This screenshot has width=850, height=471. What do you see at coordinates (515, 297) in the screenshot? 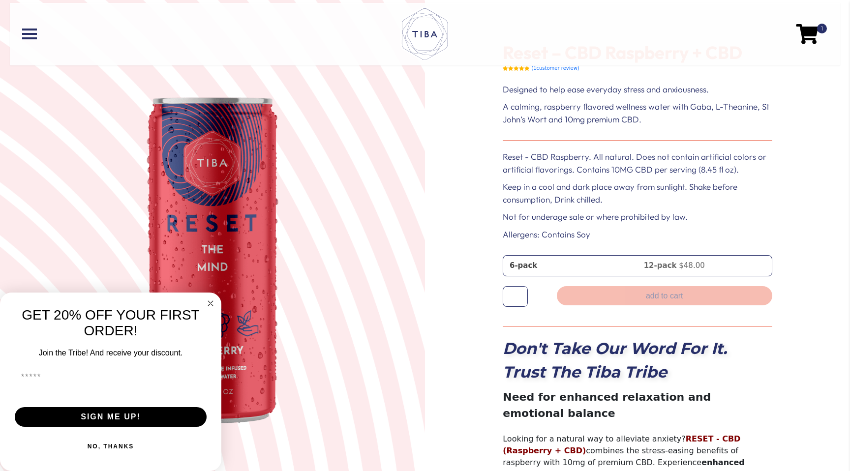
I see `input: Product quantity` at bounding box center [515, 297].